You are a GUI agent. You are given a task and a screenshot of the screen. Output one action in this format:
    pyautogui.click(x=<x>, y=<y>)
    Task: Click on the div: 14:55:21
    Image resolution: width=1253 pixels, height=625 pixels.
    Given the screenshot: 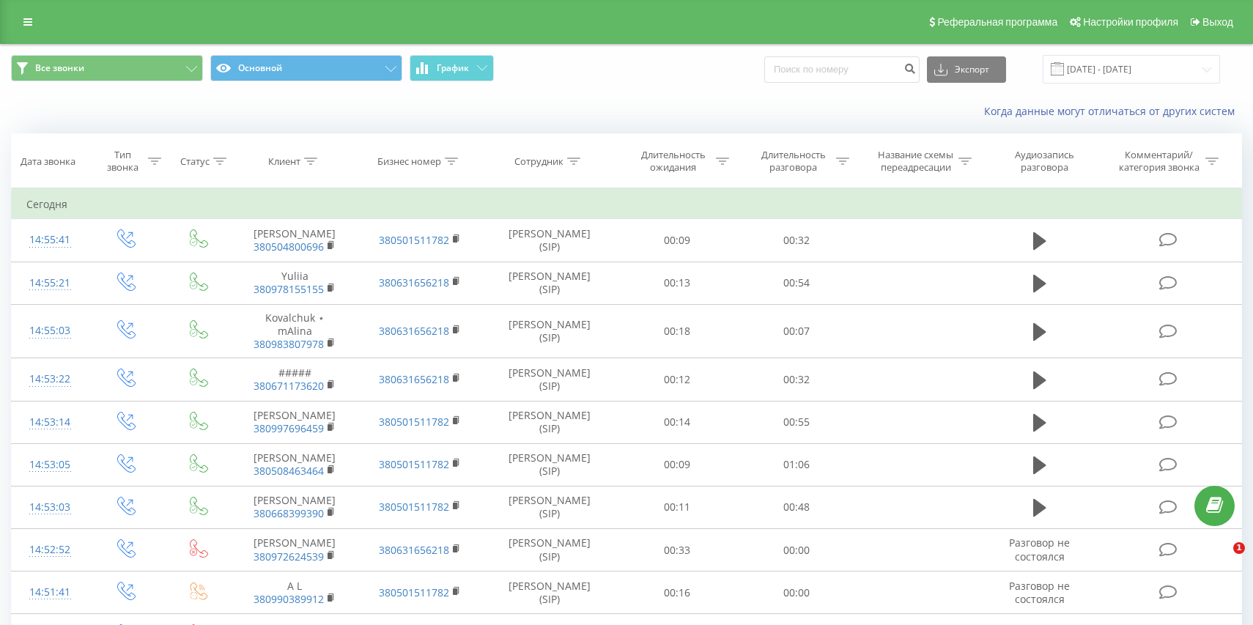 What is the action you would take?
    pyautogui.click(x=50, y=283)
    